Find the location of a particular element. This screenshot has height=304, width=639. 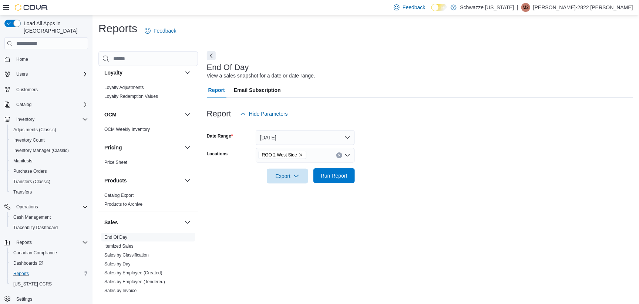

span: Sales by Employee (Created) is located at coordinates (133, 272).